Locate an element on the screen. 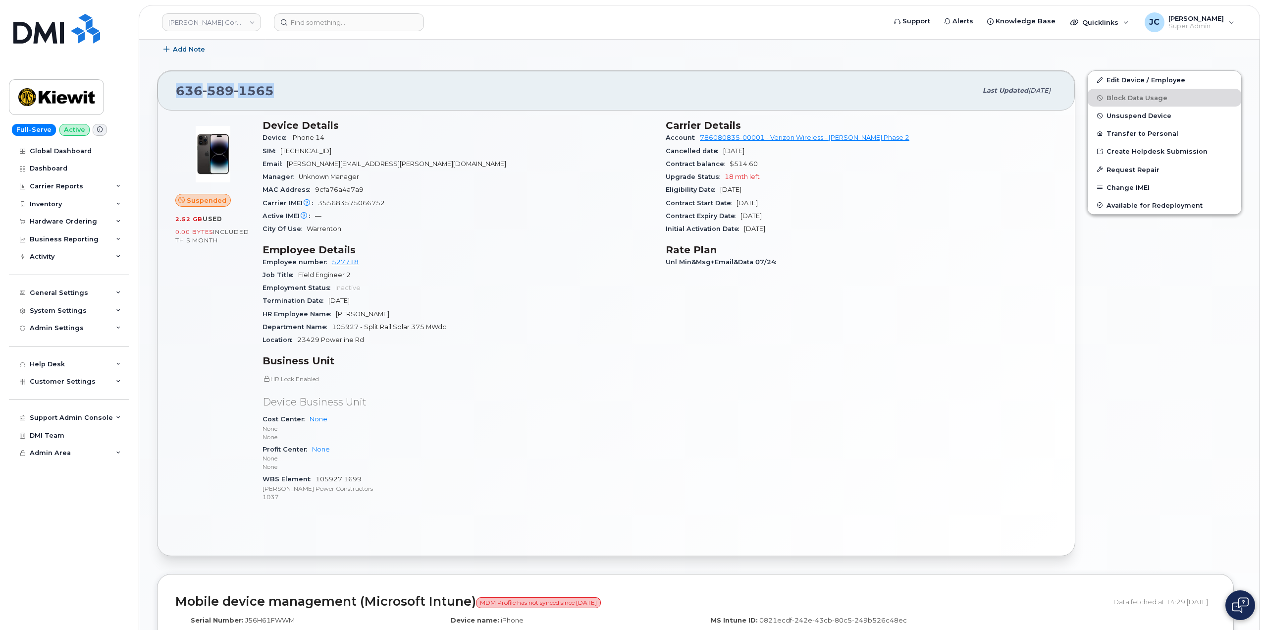  span: Account is located at coordinates (683, 137).